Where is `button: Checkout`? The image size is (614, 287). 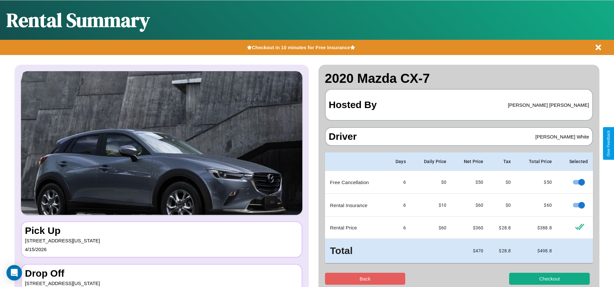 button: Checkout is located at coordinates (550, 279).